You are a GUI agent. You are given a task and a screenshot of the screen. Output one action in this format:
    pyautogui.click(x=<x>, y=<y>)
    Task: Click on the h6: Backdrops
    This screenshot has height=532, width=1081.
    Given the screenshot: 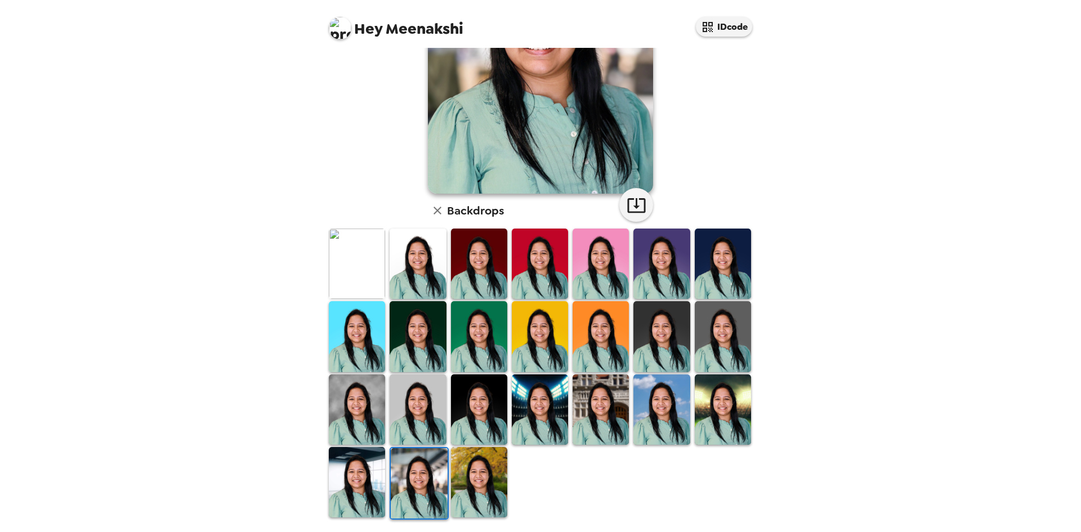 What is the action you would take?
    pyautogui.click(x=475, y=211)
    